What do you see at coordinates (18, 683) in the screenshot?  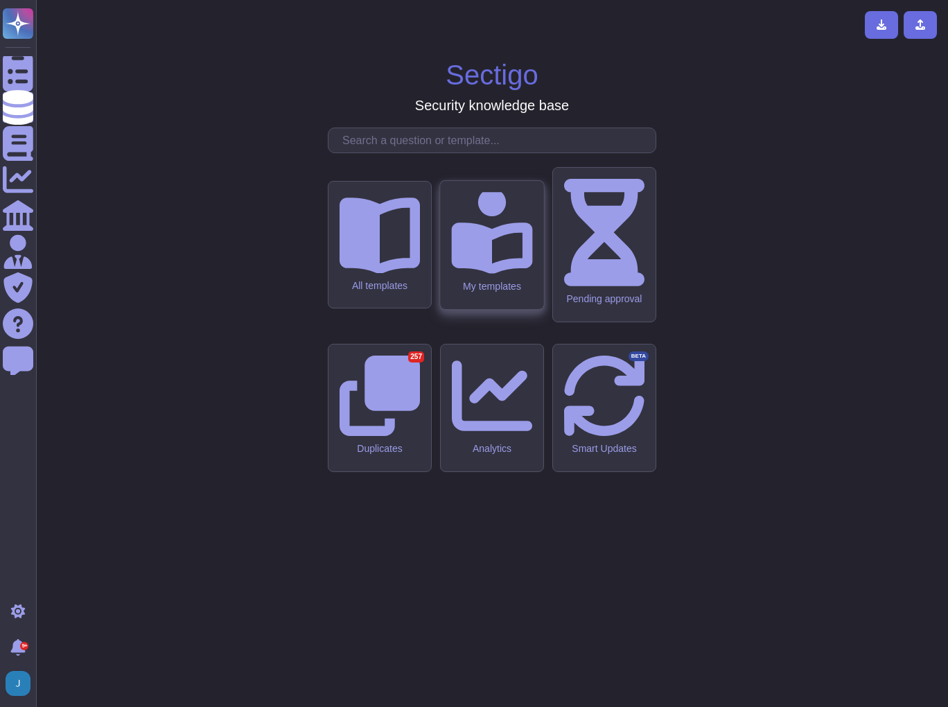 I see `img: user` at bounding box center [18, 683].